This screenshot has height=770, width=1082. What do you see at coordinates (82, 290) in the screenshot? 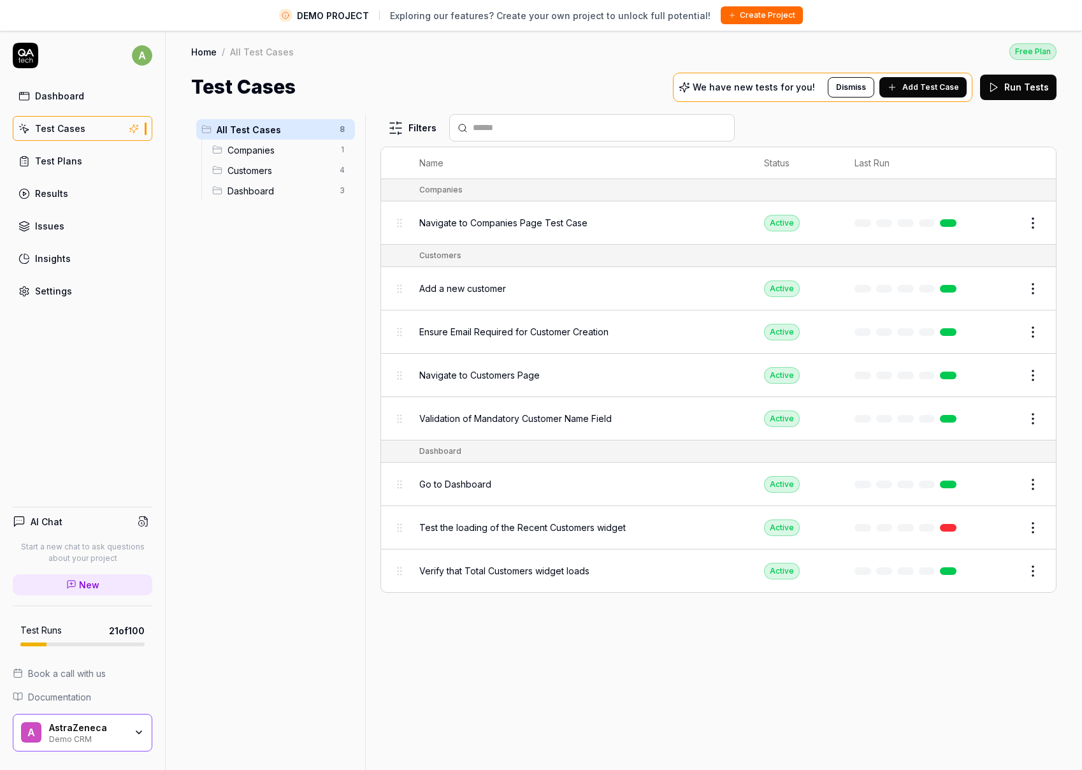
I see `a: Settings` at bounding box center [82, 290].